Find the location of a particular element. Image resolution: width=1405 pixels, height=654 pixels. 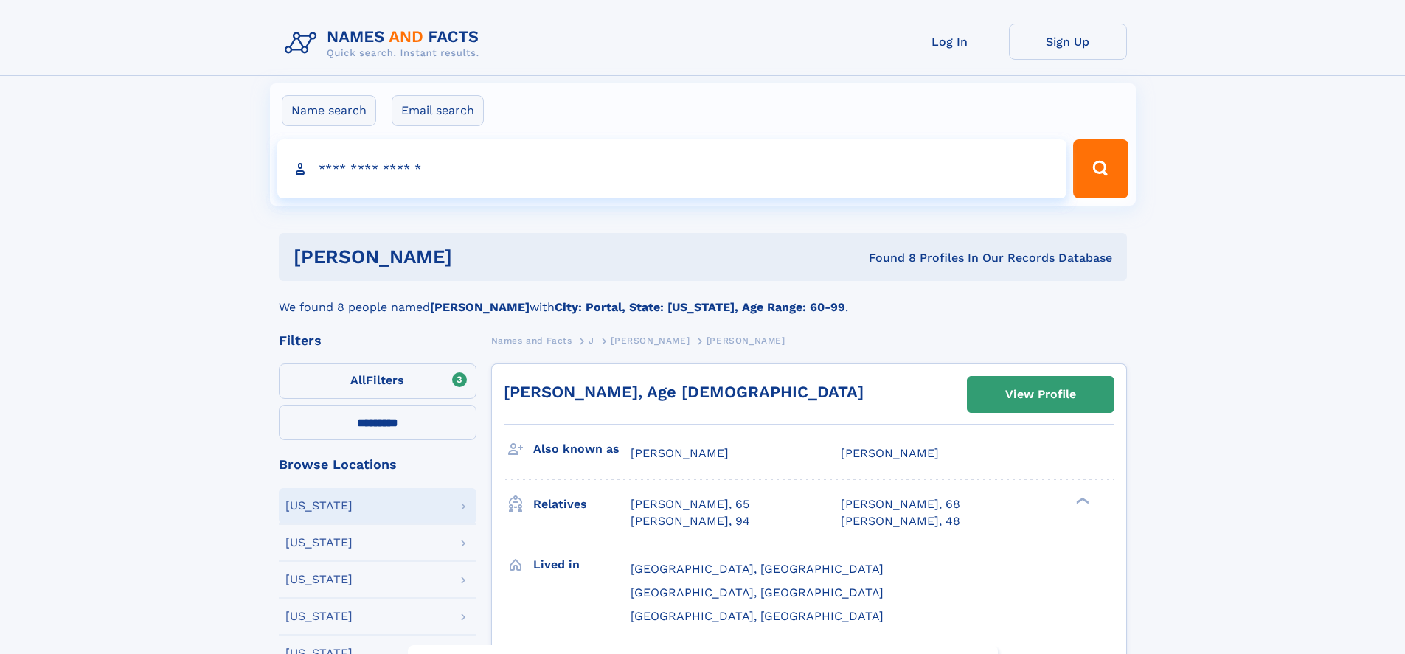

div: We found 8 people named with . is located at coordinates (703, 299).